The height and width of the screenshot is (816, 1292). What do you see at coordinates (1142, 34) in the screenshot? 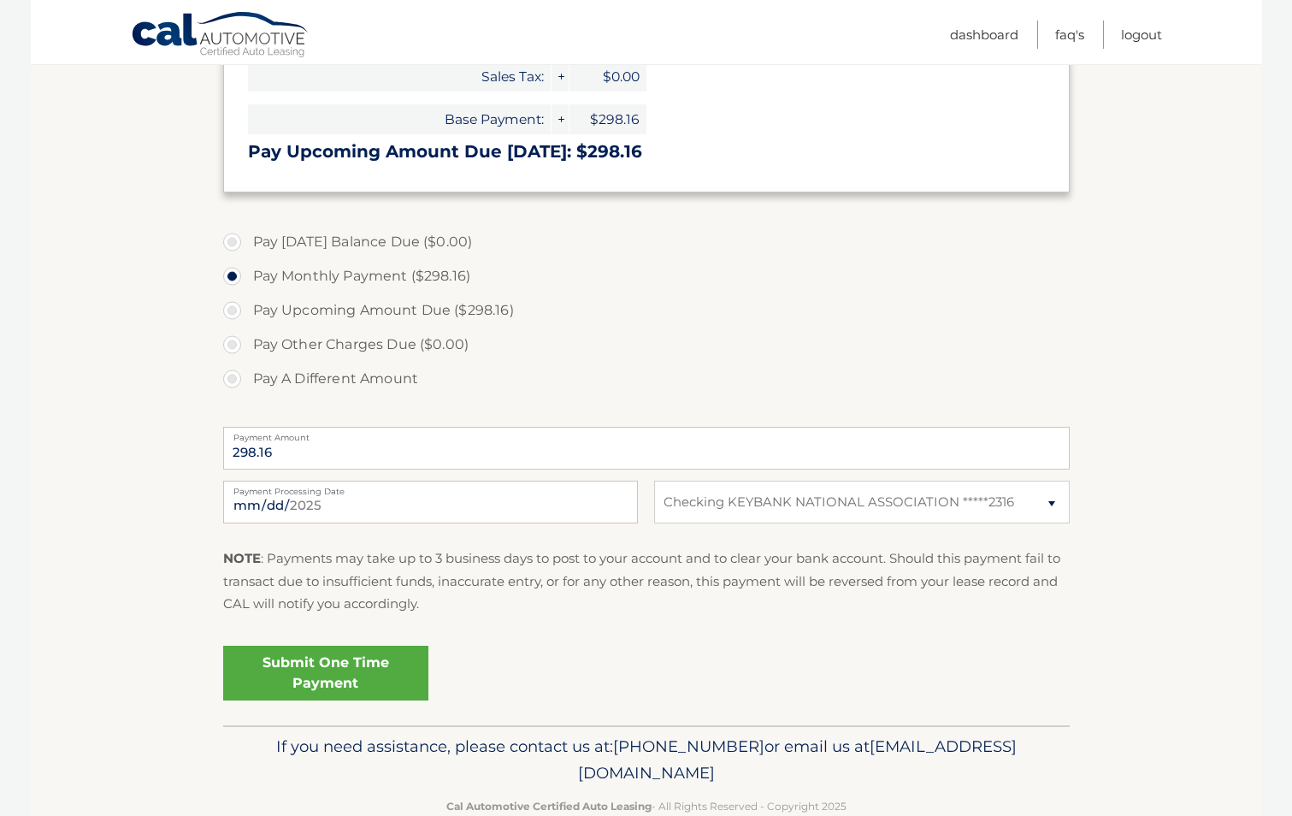
I see `a: Logout` at bounding box center [1142, 34].